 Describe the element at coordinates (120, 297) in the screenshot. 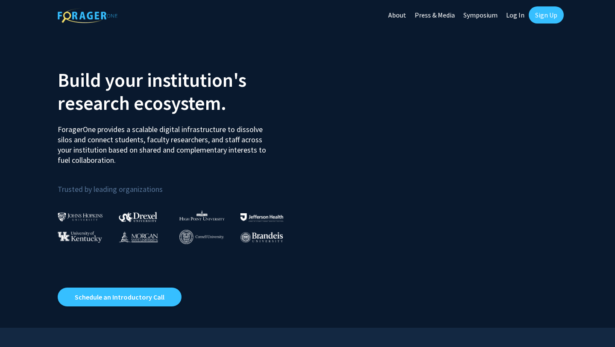

I see `a: Opens in a new tab` at that location.